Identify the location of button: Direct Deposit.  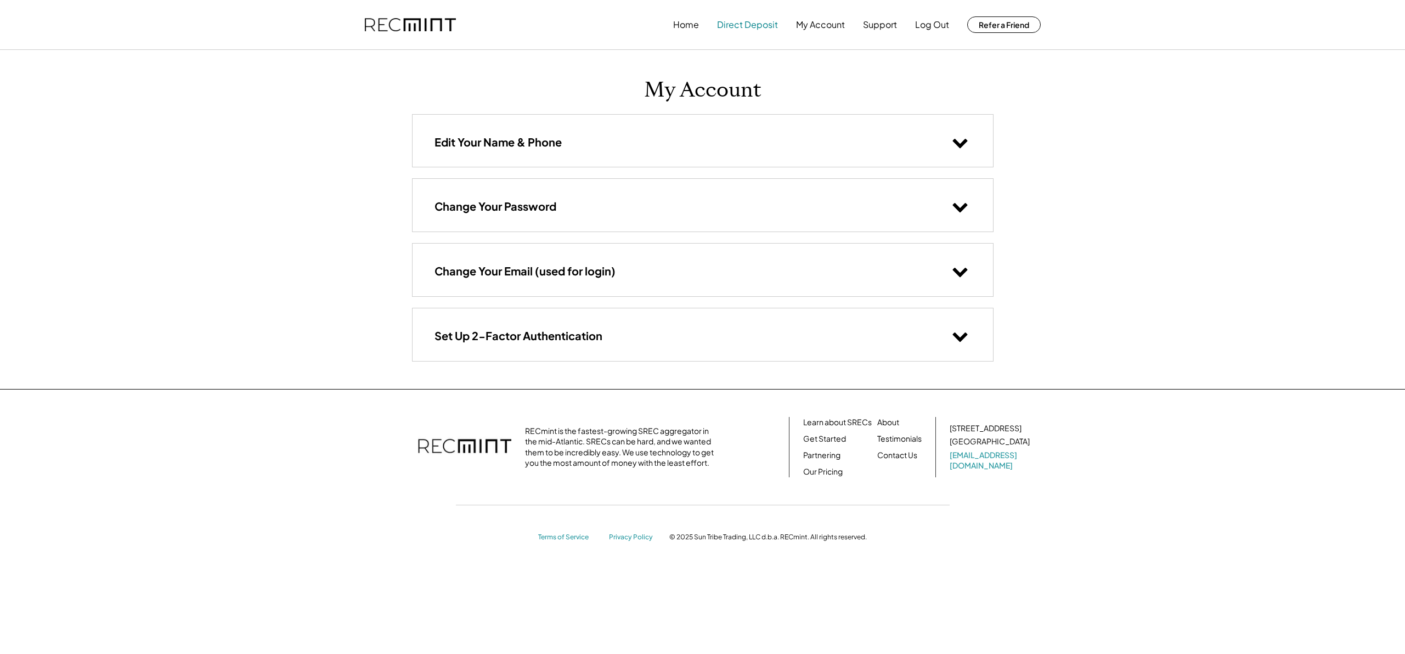
(747, 25).